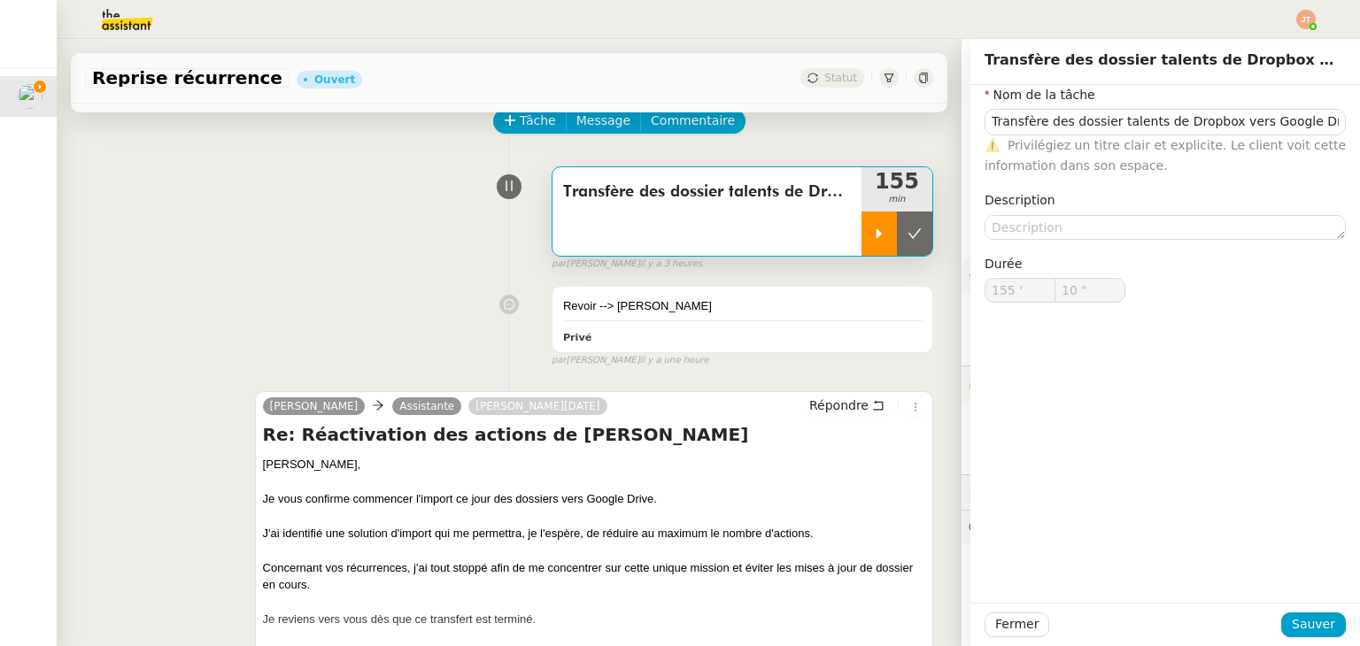 The image size is (1360, 646). What do you see at coordinates (1090, 290) in the screenshot?
I see `input: 0 sec` at bounding box center [1090, 290].